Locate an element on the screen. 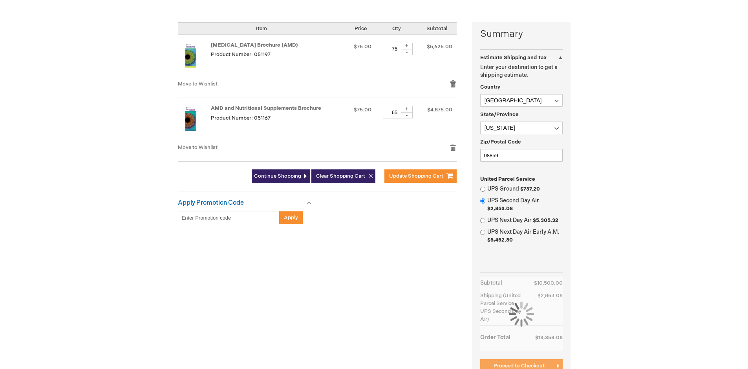  label: UPS Second Day Air is located at coordinates (525, 205).